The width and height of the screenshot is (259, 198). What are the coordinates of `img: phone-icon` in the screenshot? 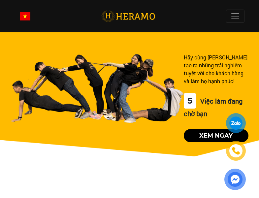 It's located at (235, 150).